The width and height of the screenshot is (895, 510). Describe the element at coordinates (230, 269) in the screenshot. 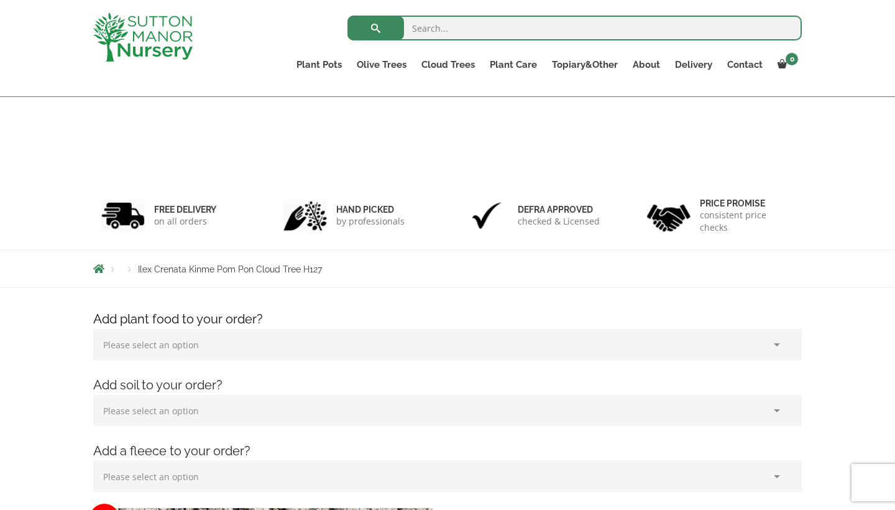

I see `span: Ilex Crenata Kinme Pom Pon Cloud Tree H127` at that location.